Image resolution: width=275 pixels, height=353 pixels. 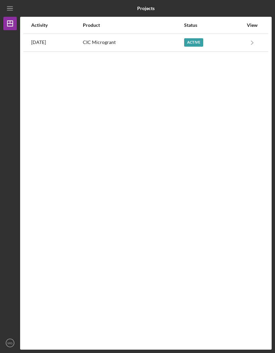 I want to click on text: MG, so click(x=10, y=343).